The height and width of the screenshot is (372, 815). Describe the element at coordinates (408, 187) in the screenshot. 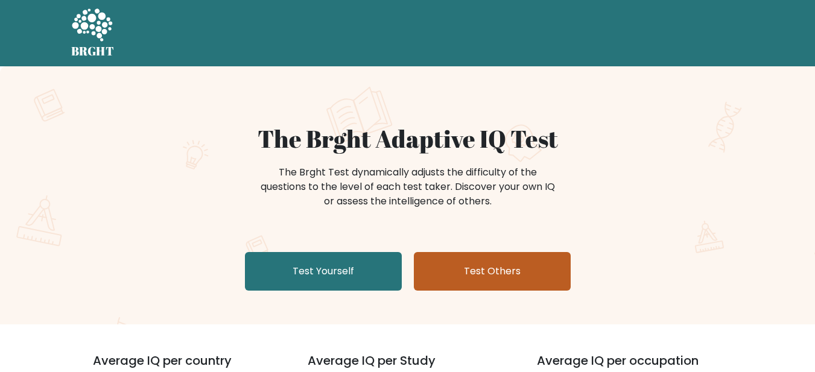

I see `div: The Brght Test dynamically adjusts the difficulty of the questions to the level of each test take...` at that location.